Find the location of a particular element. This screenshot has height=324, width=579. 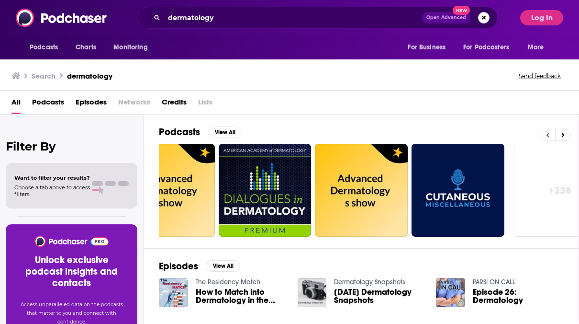

button: Open AdvancedNew is located at coordinates (446, 18).